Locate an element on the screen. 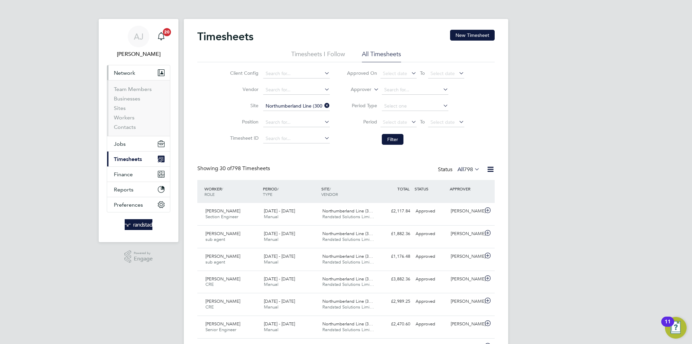  span: Preferences is located at coordinates (128, 204).